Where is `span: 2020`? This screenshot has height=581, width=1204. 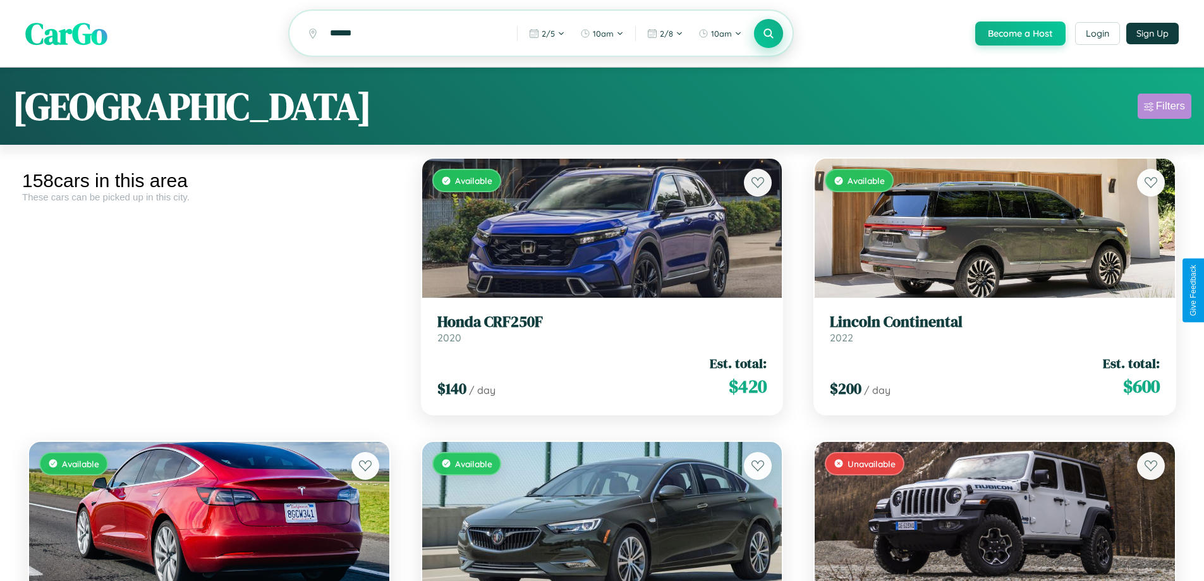
span: 2020 is located at coordinates (450, 338).